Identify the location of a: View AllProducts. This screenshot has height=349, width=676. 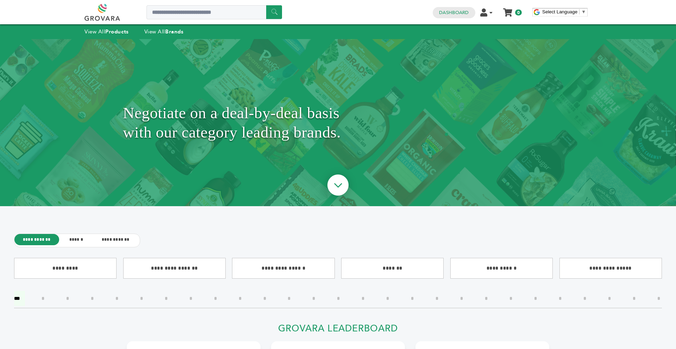
(107, 32).